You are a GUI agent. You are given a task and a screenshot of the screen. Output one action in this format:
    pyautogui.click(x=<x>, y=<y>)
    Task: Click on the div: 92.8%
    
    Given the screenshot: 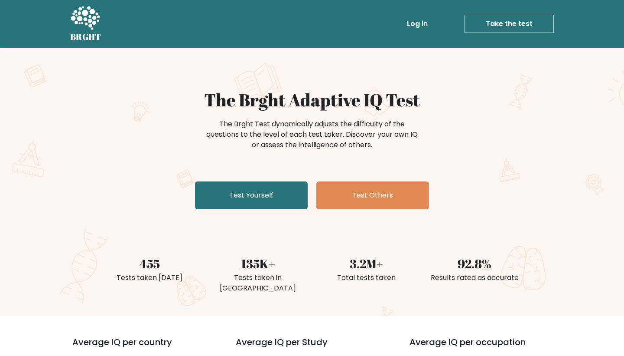 What is the action you would take?
    pyautogui.click(x=475, y=263)
    